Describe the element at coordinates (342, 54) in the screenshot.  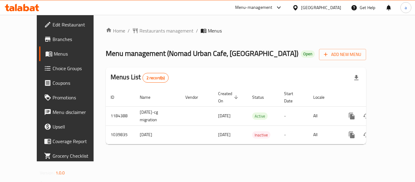
I see `span: Add New Menu` at that location.